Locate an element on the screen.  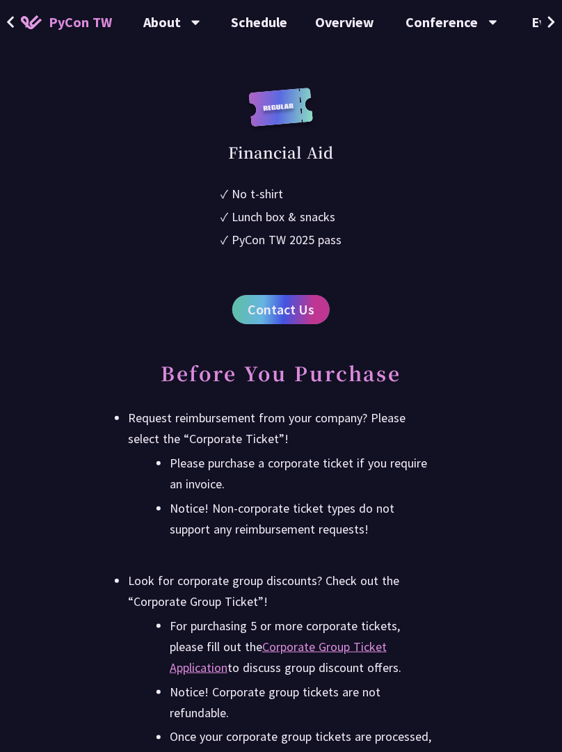
a: PyCon TW is located at coordinates (66, 22).